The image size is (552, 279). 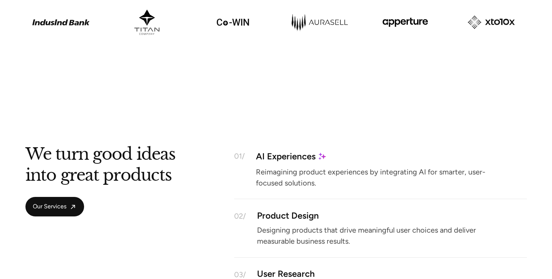 I want to click on div: 02/, so click(x=240, y=216).